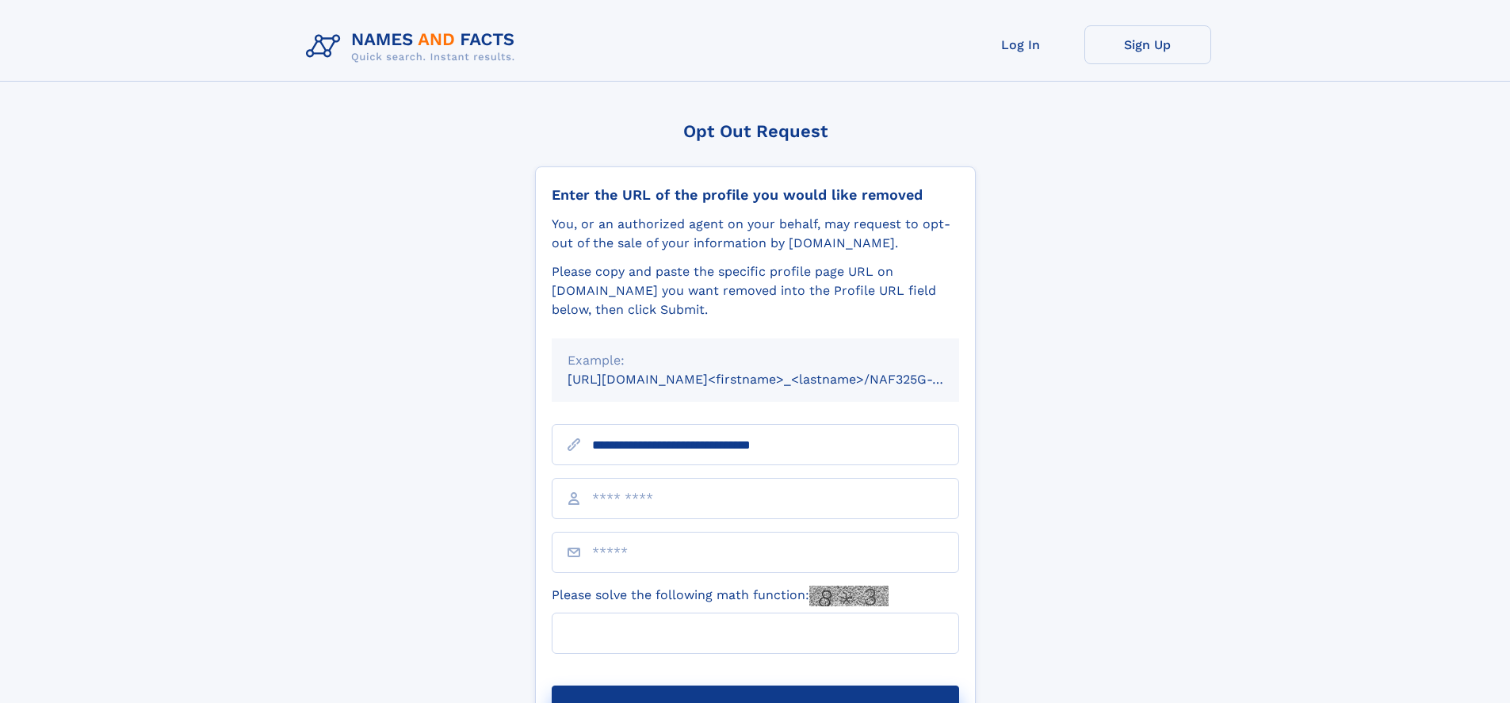 This screenshot has height=703, width=1510. Describe the element at coordinates (1021, 44) in the screenshot. I see `a: Log In` at that location.